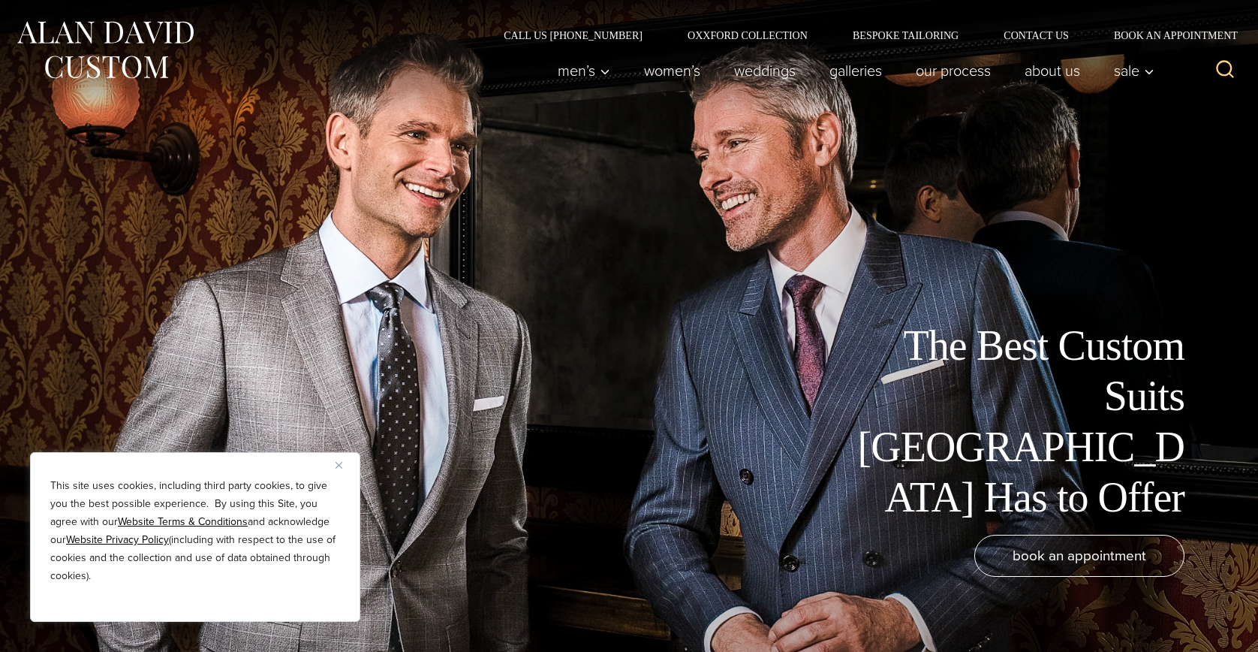 This screenshot has height=652, width=1258. I want to click on button: Close, so click(345, 465).